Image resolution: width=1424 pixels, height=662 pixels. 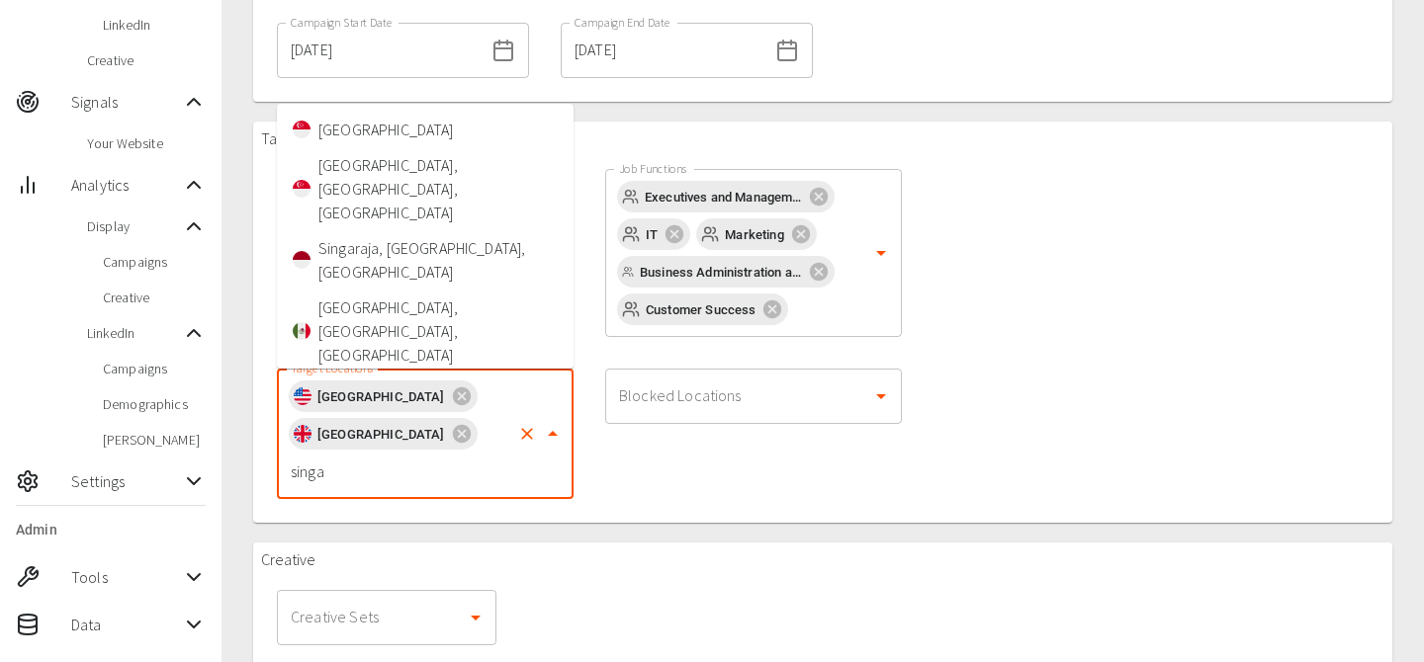 I want to click on div: Marketing, so click(x=755, y=234).